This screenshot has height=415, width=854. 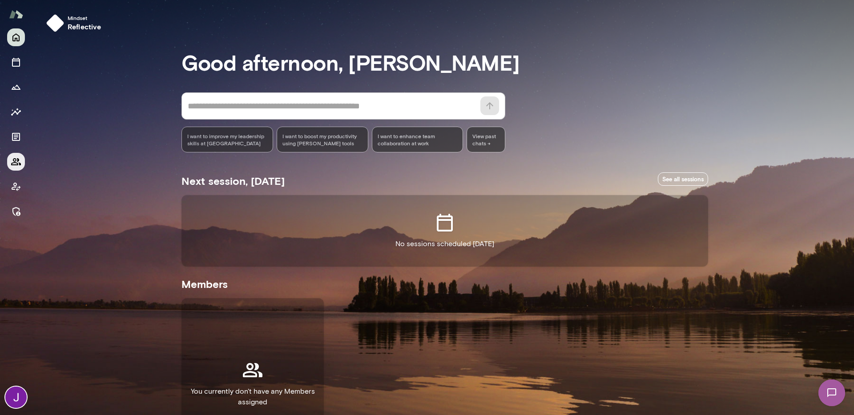 What do you see at coordinates (16, 137) in the screenshot?
I see `button: Documents` at bounding box center [16, 137].